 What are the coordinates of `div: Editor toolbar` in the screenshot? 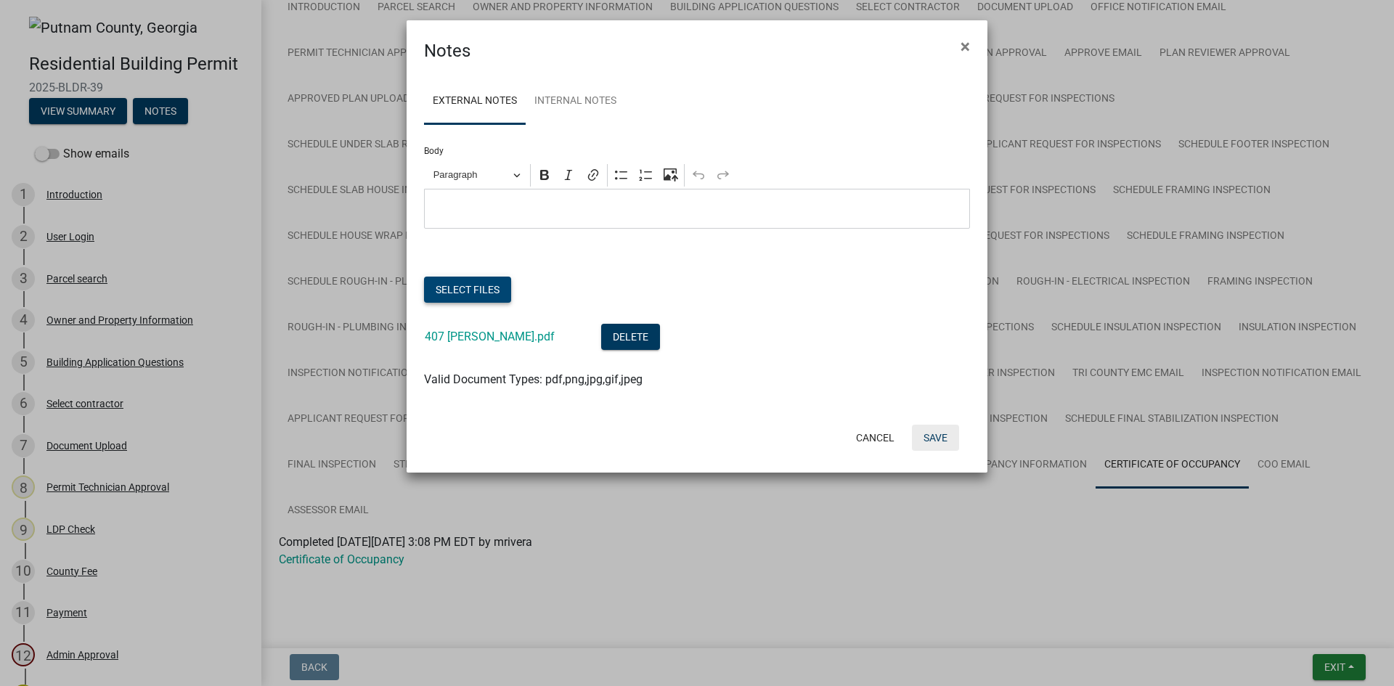 It's located at (697, 175).